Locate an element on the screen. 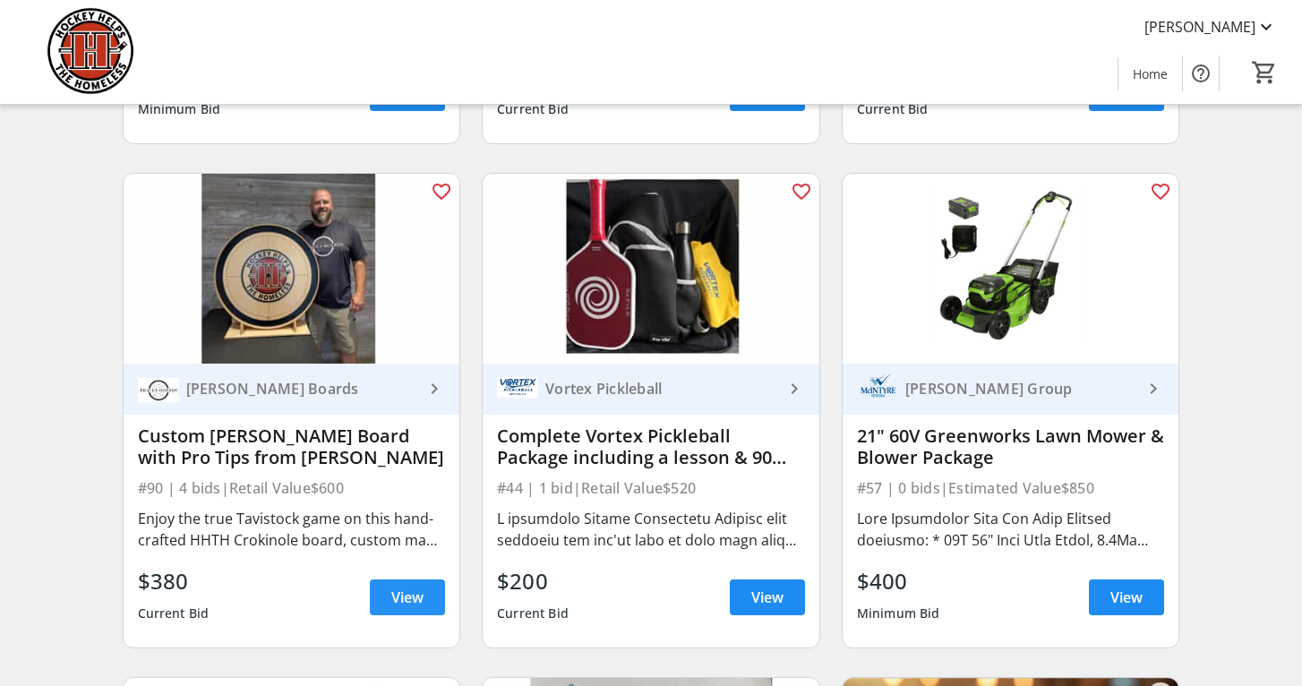  div: #90 | 4 bids | Retail Value $600 is located at coordinates (292, 488).